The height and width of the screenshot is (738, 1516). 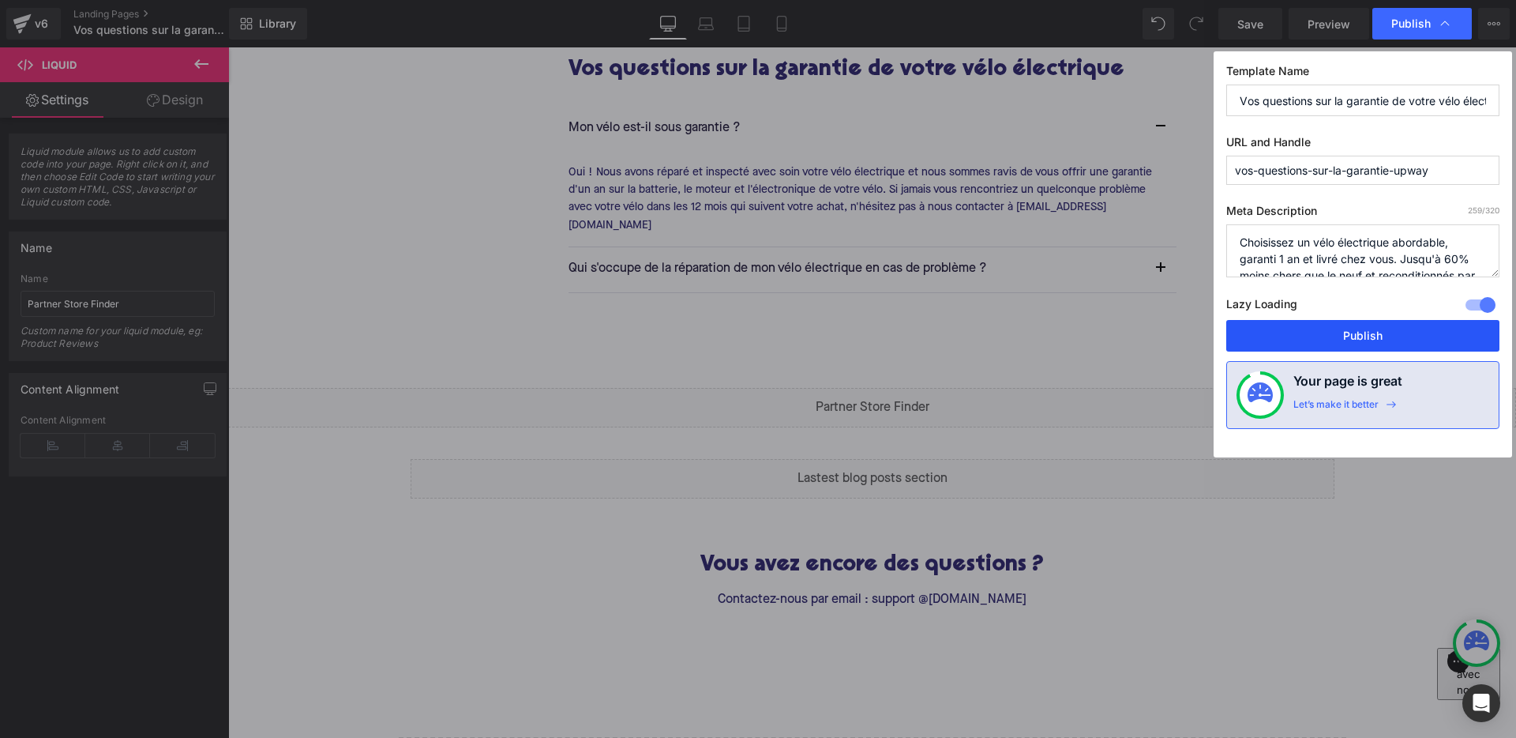 I want to click on h2: Vos questions sur la garantie de votre vélo électrique, so click(x=644, y=23).